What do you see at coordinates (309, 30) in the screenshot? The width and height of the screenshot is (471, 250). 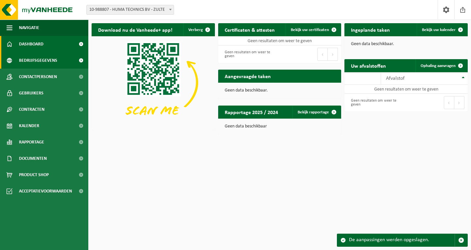 I see `span: Bekijk uw certificaten` at bounding box center [309, 30].